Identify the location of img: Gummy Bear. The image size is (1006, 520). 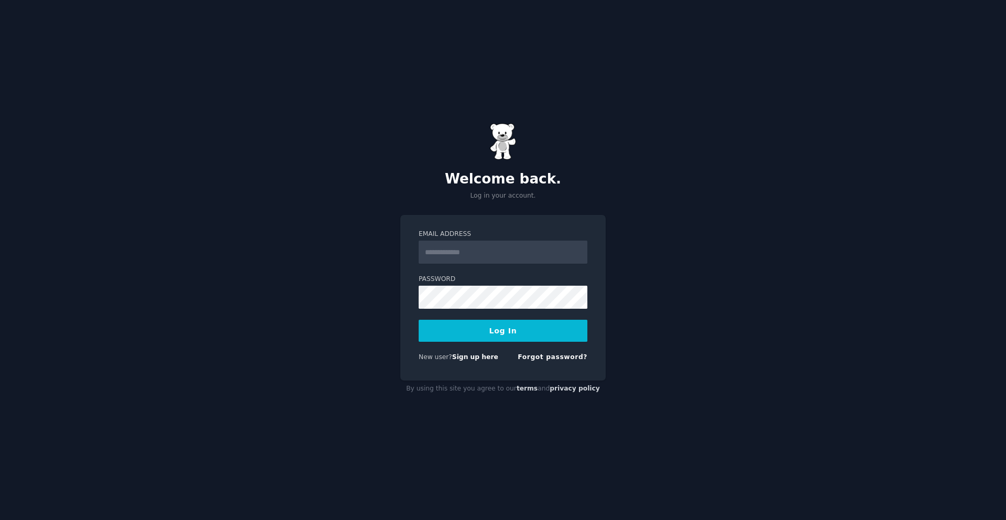
(503, 142).